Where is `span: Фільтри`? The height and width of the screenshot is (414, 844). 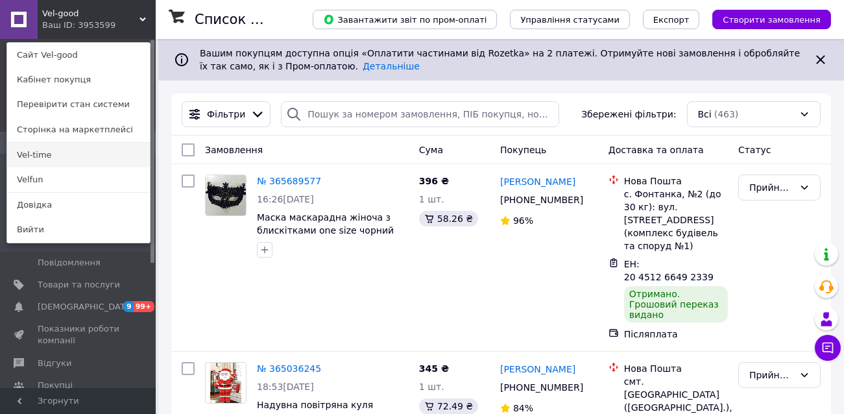 span: Фільтри is located at coordinates (226, 114).